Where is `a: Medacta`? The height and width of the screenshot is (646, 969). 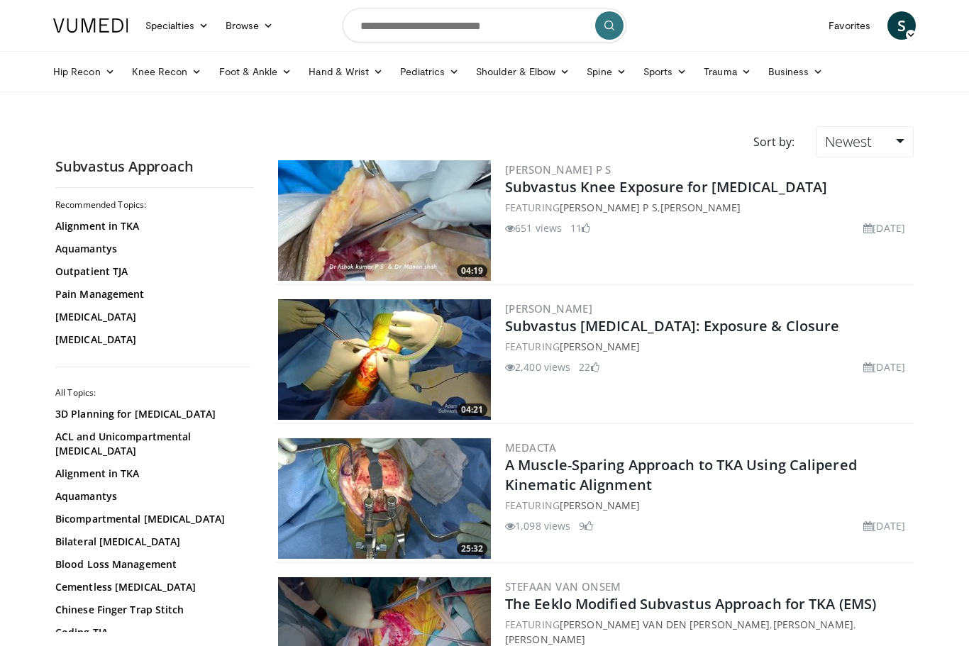 a: Medacta is located at coordinates (531, 448).